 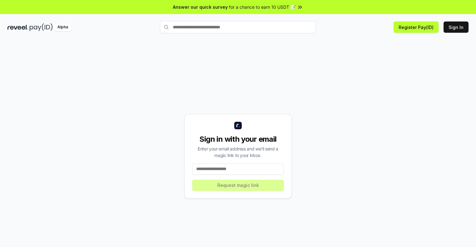 I want to click on div: Enter your email address and we’ll send a magic link to your inbox., so click(x=238, y=152).